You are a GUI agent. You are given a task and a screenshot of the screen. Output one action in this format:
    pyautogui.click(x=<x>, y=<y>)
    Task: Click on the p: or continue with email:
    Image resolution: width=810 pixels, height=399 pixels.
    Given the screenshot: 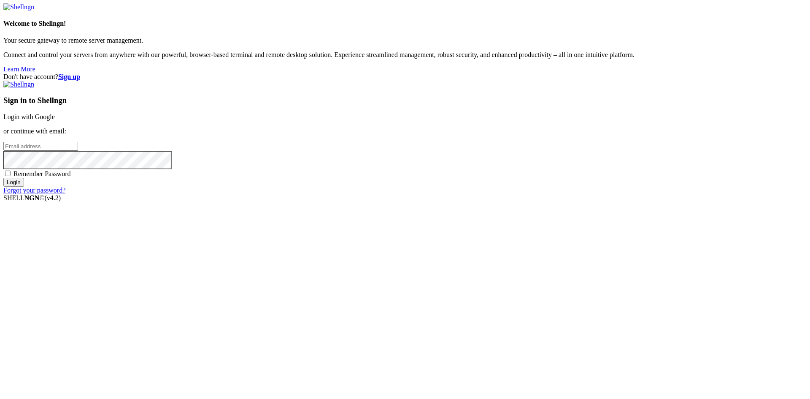 What is the action you would take?
    pyautogui.click(x=405, y=131)
    